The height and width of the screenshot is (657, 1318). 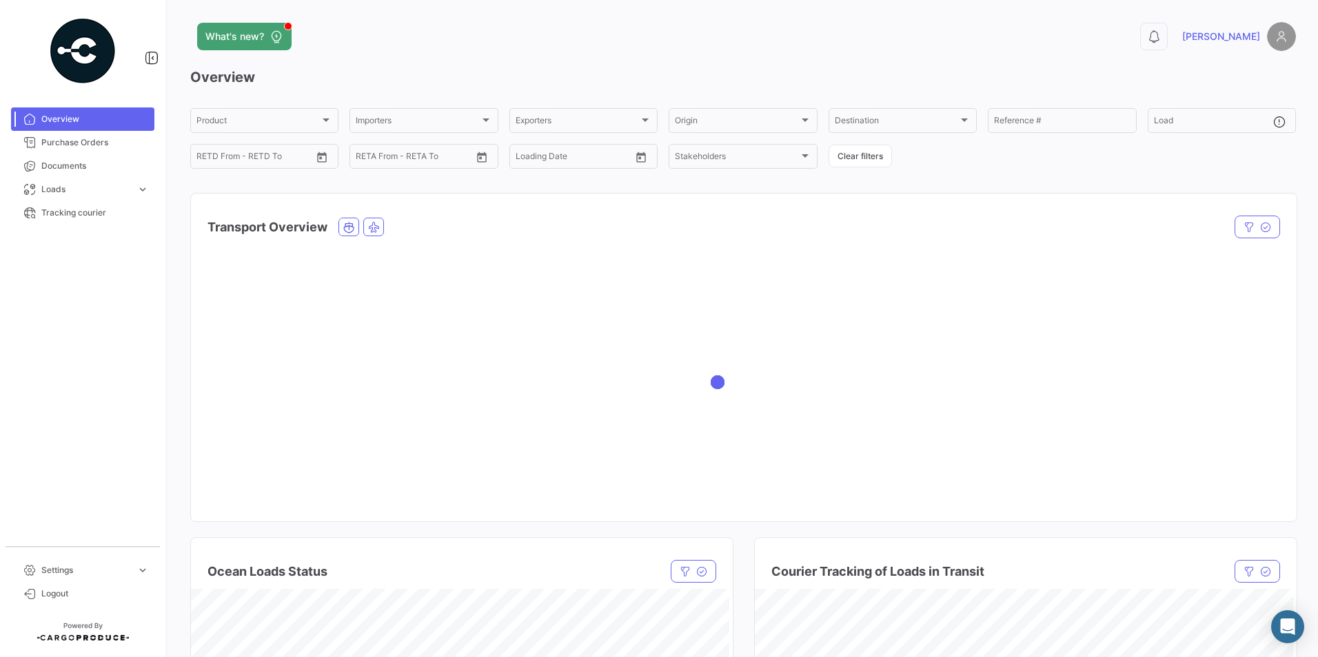 What do you see at coordinates (86, 571) in the screenshot?
I see `span: Settings` at bounding box center [86, 571].